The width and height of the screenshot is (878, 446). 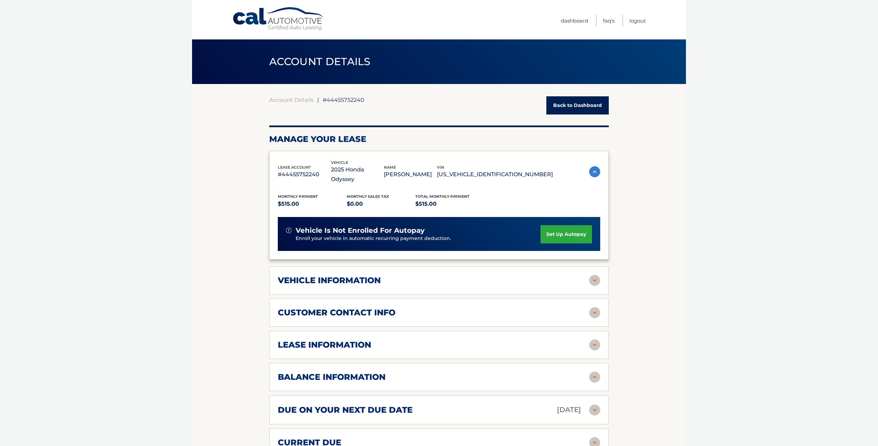 I want to click on h2: due on your next due date, so click(x=345, y=410).